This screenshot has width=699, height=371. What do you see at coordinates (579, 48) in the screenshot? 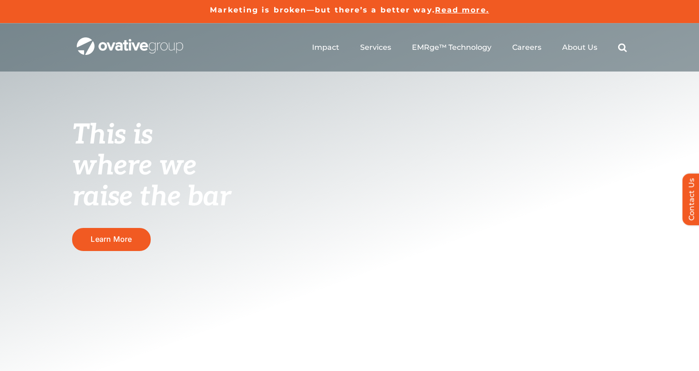
I see `span: About Us` at bounding box center [579, 48].